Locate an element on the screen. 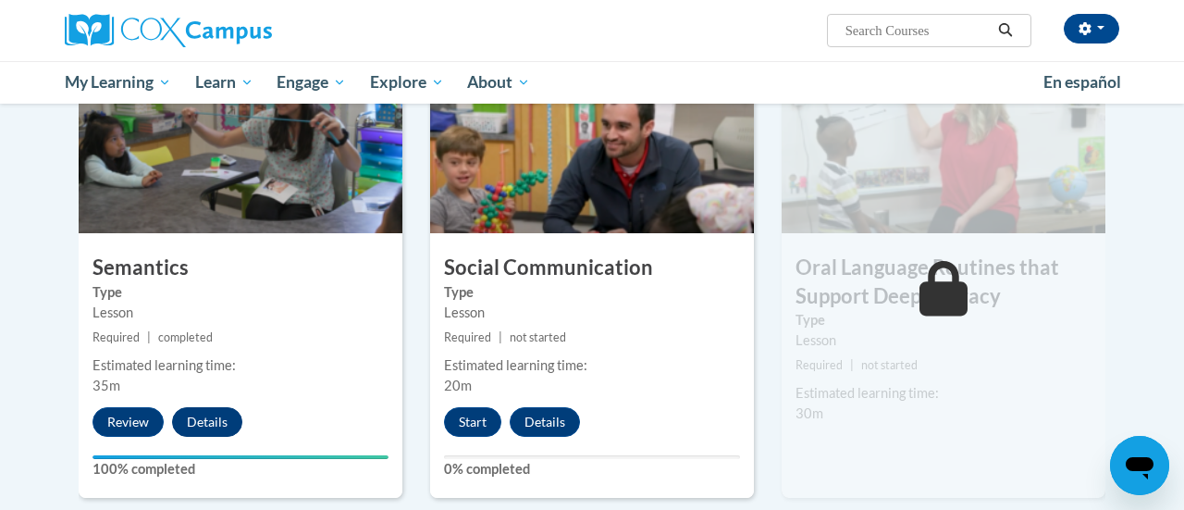 The width and height of the screenshot is (1184, 510). h3: Social Communication is located at coordinates (592, 267).